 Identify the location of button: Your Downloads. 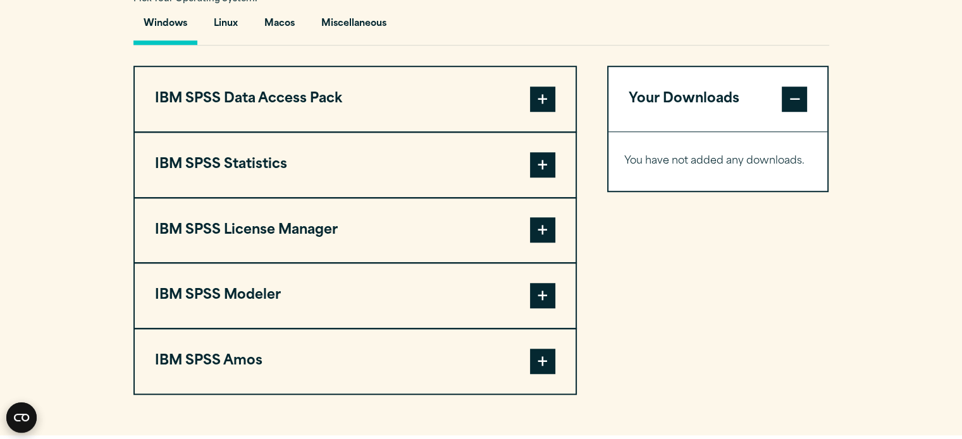
(718, 99).